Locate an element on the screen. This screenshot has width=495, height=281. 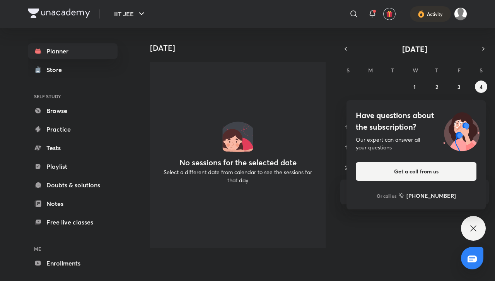
abbr: October 19, 2025 is located at coordinates (348, 147).